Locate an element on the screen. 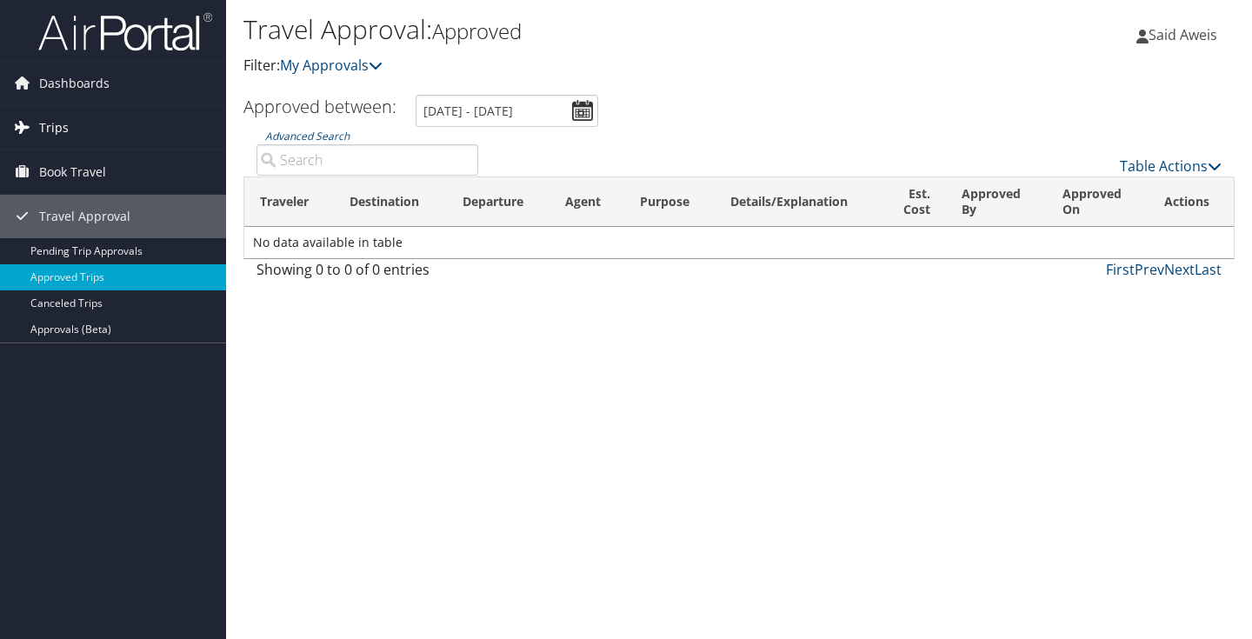 This screenshot has width=1252, height=639. span: Said Aweis is located at coordinates (1183, 35).